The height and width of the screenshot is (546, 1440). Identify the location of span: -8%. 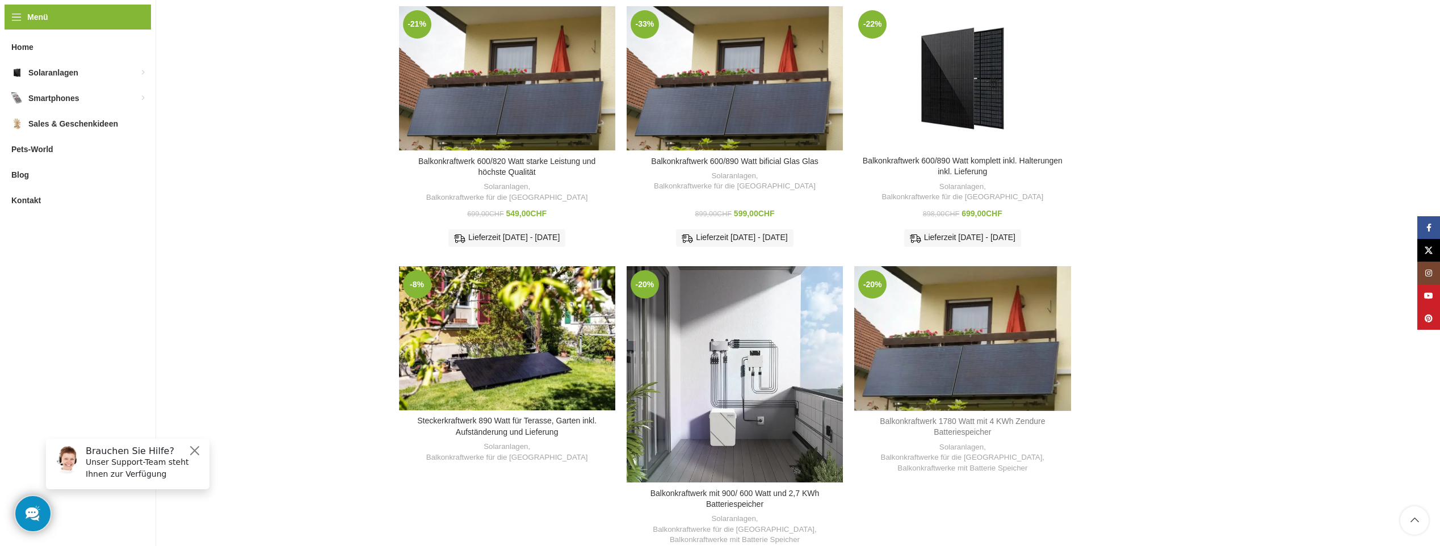
(417, 284).